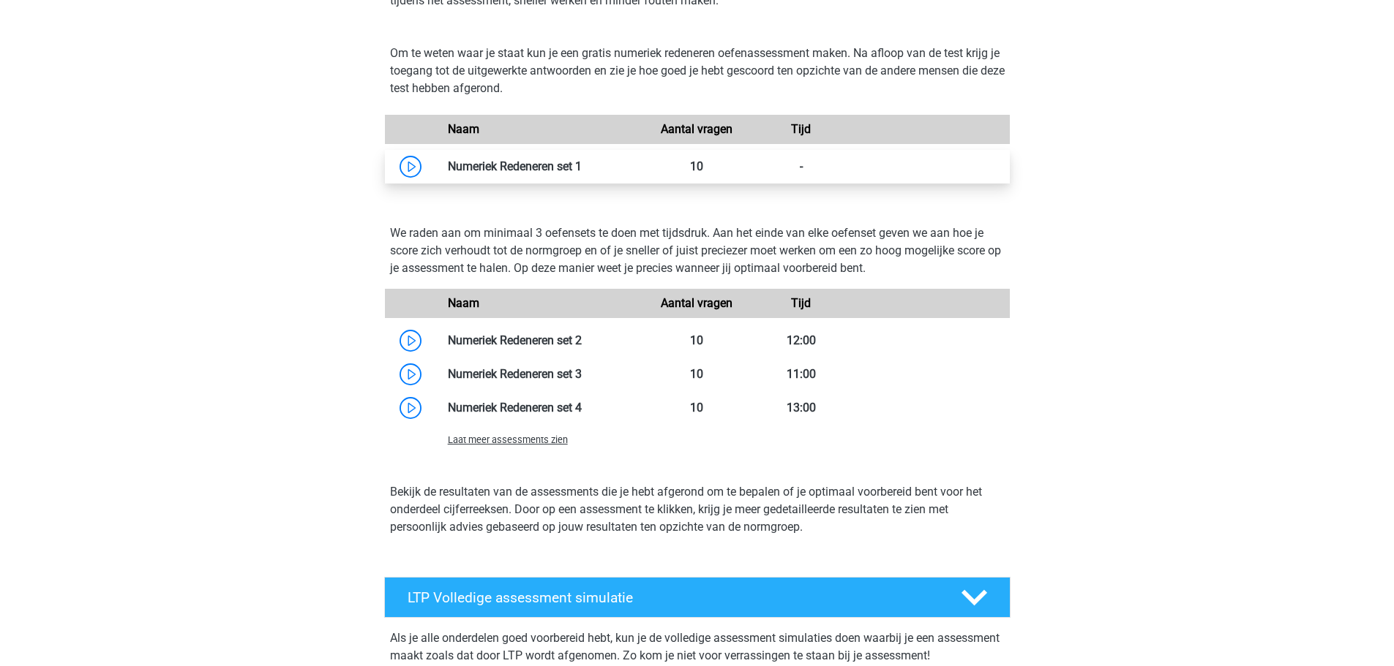  I want to click on div: Numeriek Redeneren set 2, so click(541, 341).